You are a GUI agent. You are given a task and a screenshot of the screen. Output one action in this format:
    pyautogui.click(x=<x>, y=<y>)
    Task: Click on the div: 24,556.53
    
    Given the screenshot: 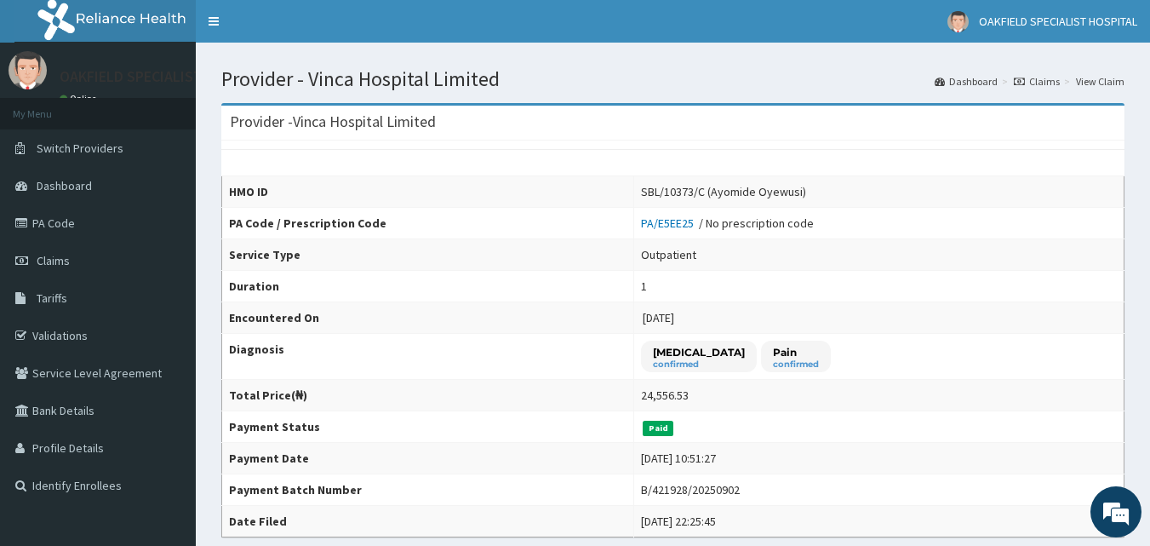 What is the action you would take?
    pyautogui.click(x=665, y=395)
    